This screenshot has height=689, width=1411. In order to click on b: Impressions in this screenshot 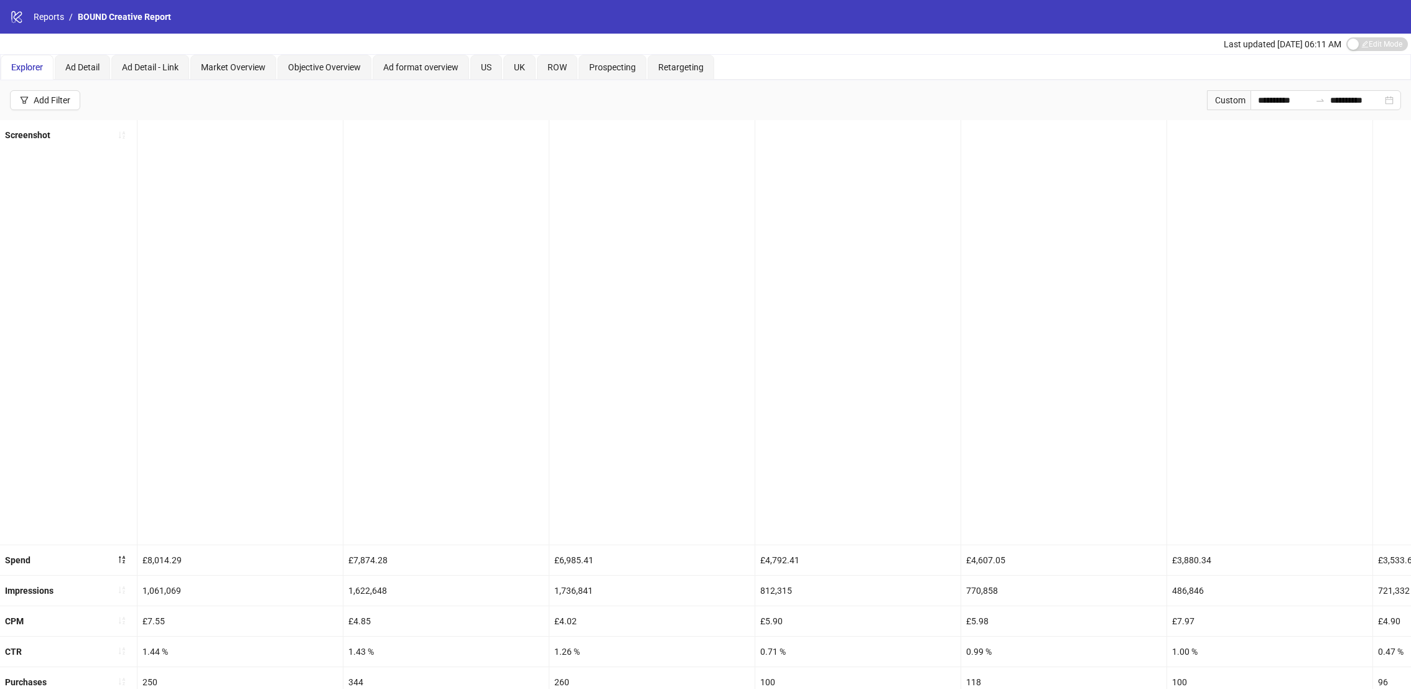, I will do `click(29, 590)`.